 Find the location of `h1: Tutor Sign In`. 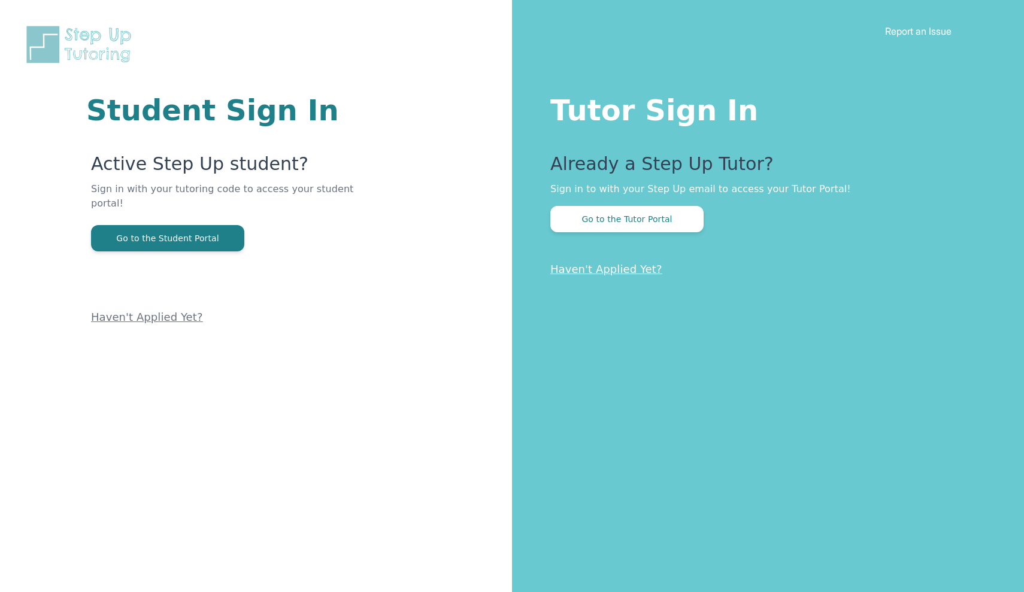

h1: Tutor Sign In is located at coordinates (763, 108).